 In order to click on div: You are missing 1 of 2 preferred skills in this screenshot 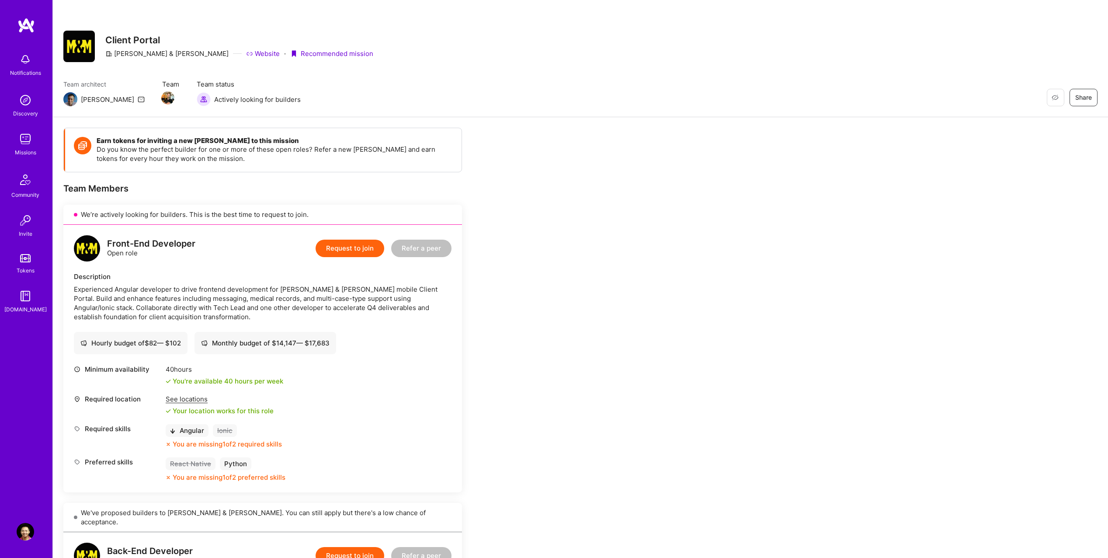, I will do `click(229, 477)`.